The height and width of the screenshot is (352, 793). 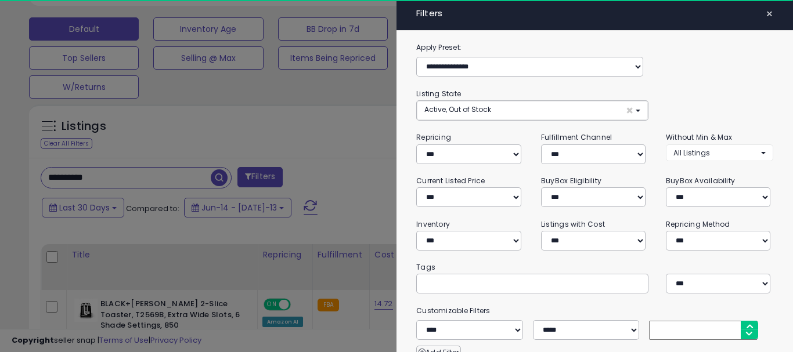 I want to click on small: Current Listed Price, so click(x=451, y=181).